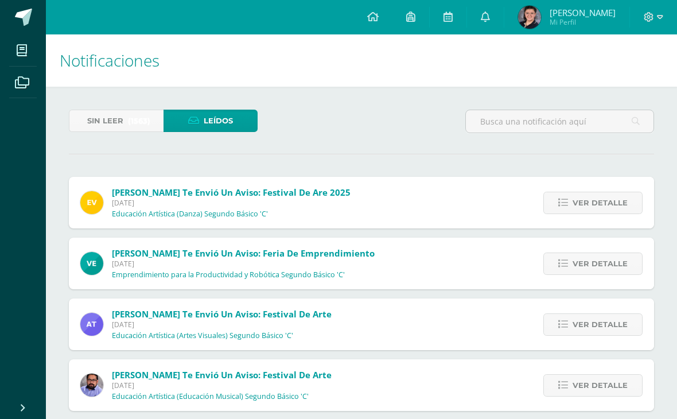 This screenshot has width=677, height=419. Describe the element at coordinates (92, 263) in the screenshot. I see `img: aeabfbe216d4830361551c5f8df01f91.png` at that location.